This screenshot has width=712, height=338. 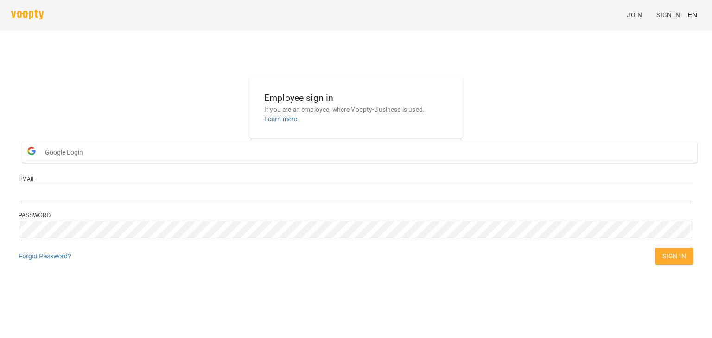 What do you see at coordinates (27, 14) in the screenshot?
I see `img: voopty.png` at bounding box center [27, 14].